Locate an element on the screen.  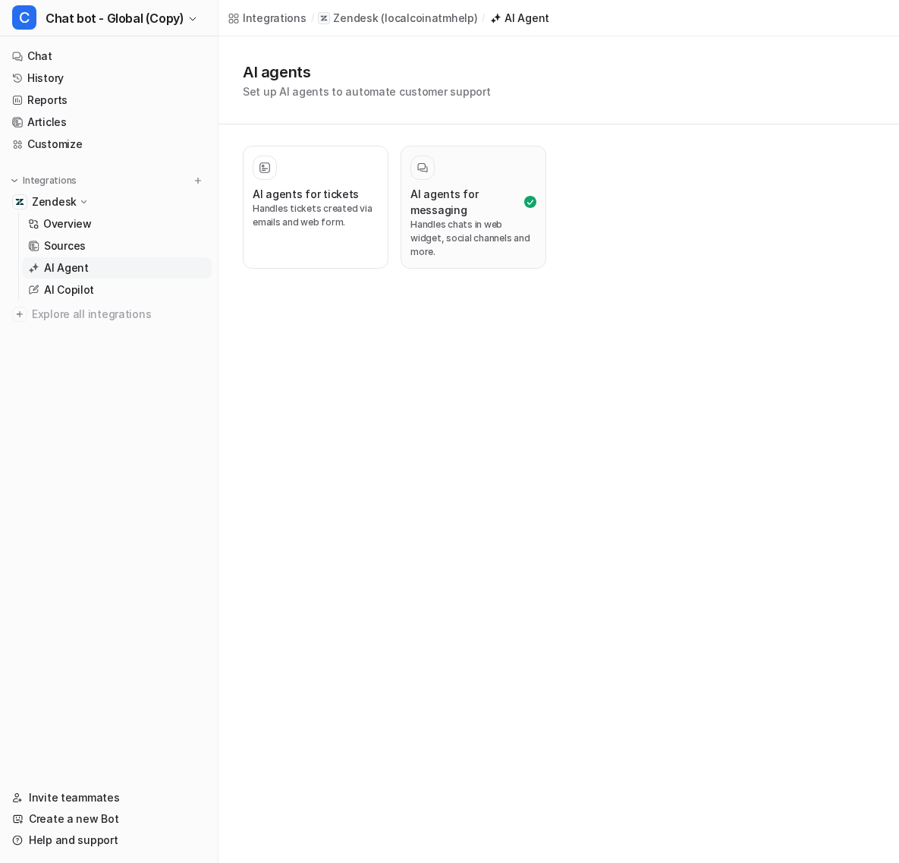
img: explore all integrations is located at coordinates (20, 314).